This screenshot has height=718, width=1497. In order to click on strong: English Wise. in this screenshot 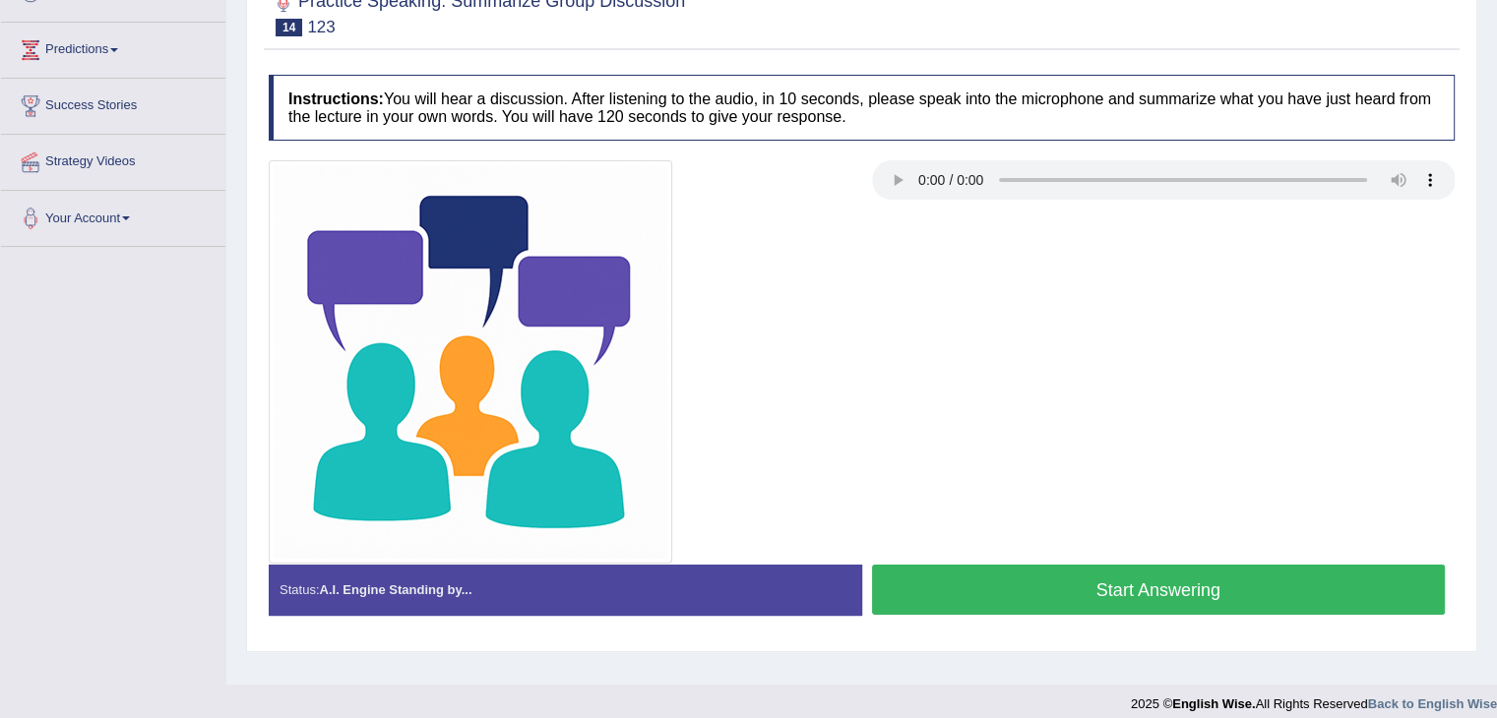, I will do `click(1213, 704)`.